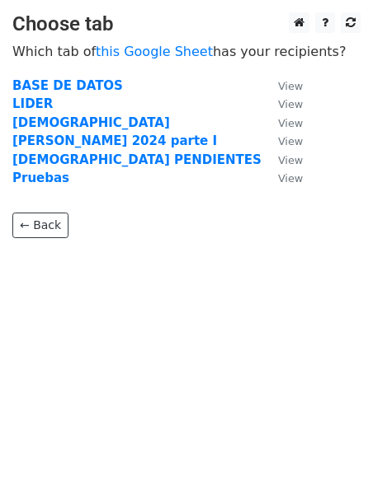  What do you see at coordinates (40, 225) in the screenshot?
I see `a: ← Back` at bounding box center [40, 225].